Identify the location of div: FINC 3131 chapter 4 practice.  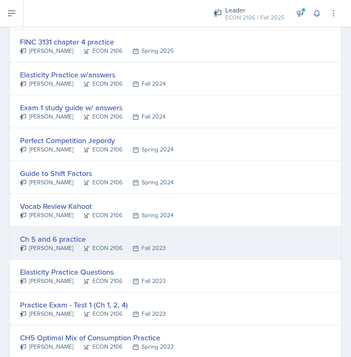
(97, 42).